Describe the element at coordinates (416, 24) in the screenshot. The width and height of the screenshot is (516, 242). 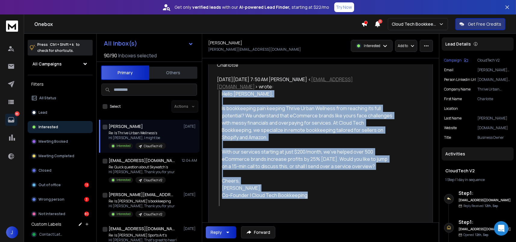
I see `p: Cloud Tech Bookkeeping` at that location.